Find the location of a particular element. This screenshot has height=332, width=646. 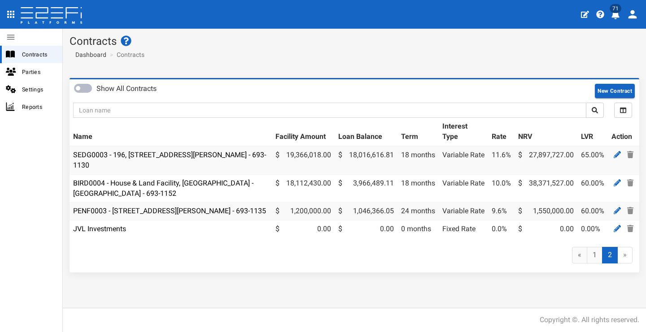

a: 1 is located at coordinates (594, 255).